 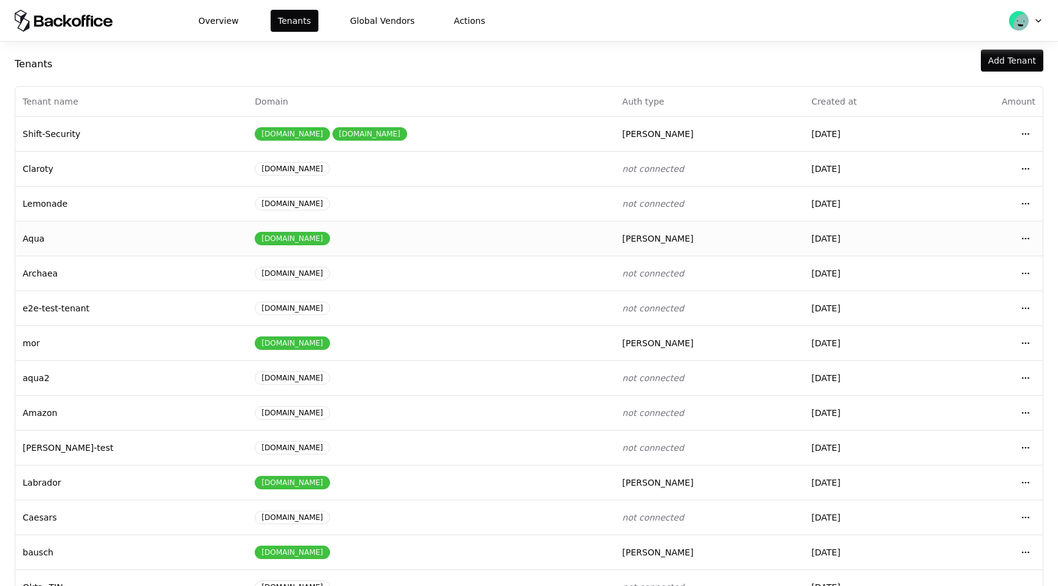 I want to click on button: Global Vendors, so click(x=383, y=21).